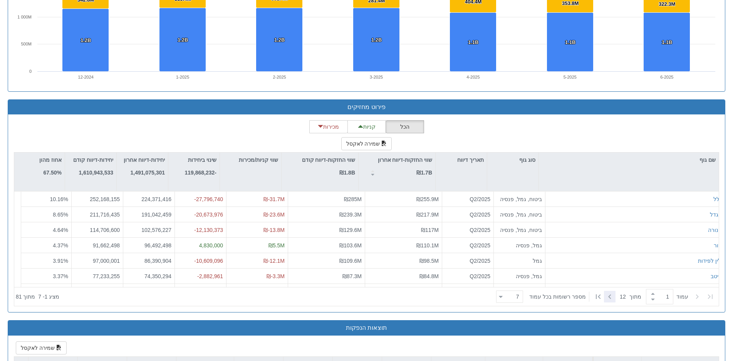  I want to click on div: -2,882,961, so click(200, 276).